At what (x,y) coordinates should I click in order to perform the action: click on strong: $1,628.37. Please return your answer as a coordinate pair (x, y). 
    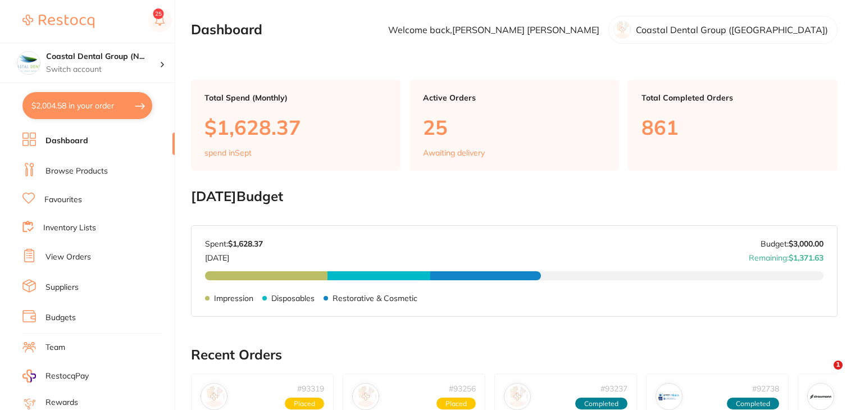
    Looking at the image, I should click on (245, 244).